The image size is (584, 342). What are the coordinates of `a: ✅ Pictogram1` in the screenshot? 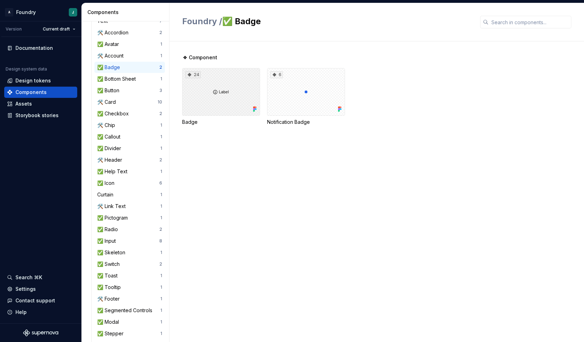 It's located at (130, 218).